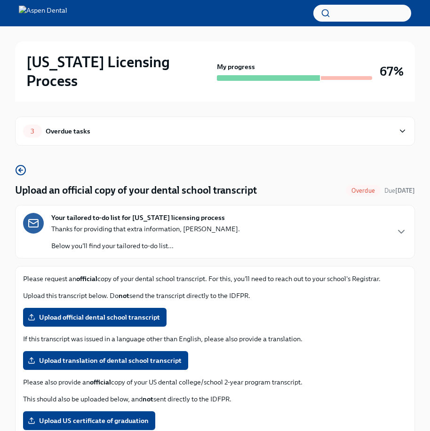  Describe the element at coordinates (215, 399) in the screenshot. I see `p: This should also be uploaded below, and sent directly to the IDFPR.` at that location.